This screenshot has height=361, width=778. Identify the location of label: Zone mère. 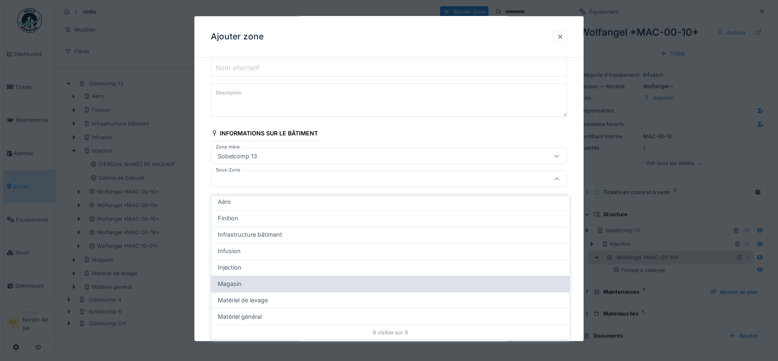
(228, 147).